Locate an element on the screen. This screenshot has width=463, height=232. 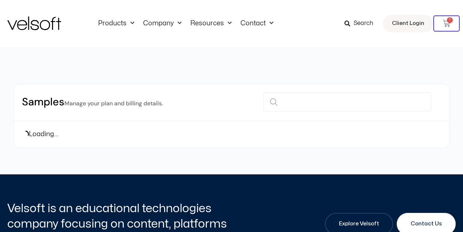
span: 1 is located at coordinates (450, 20).